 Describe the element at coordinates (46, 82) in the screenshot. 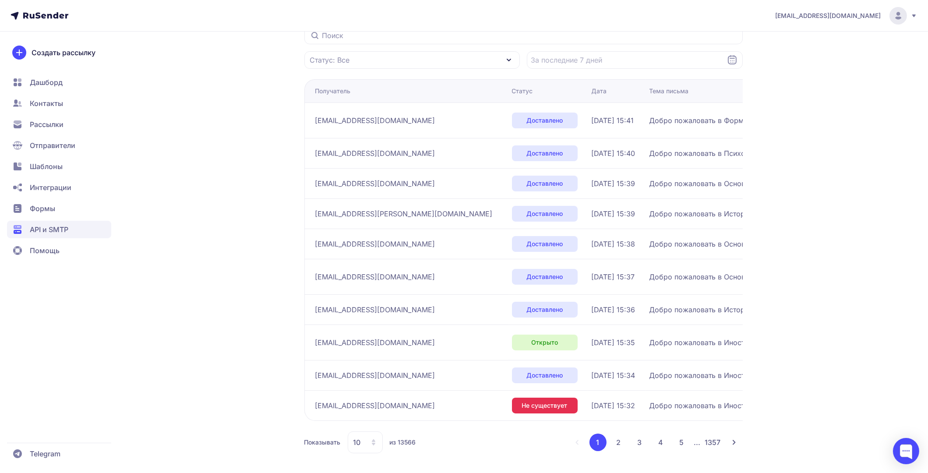

I see `span: Дашборд` at that location.